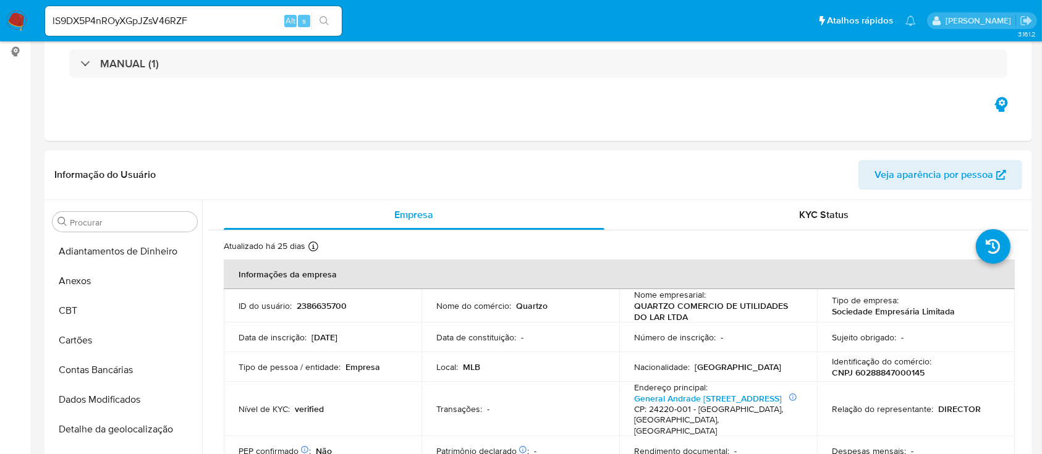 Image resolution: width=1042 pixels, height=454 pixels. I want to click on a: Notificações, so click(910, 20).